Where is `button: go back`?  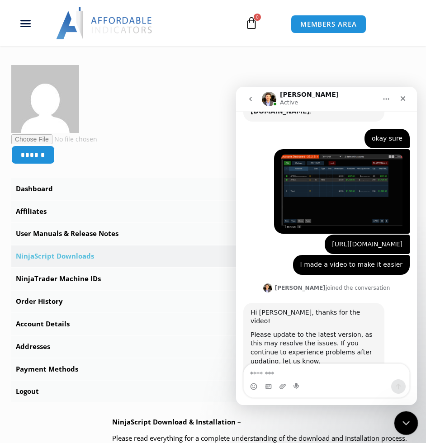 button: go back is located at coordinates (14, 12).